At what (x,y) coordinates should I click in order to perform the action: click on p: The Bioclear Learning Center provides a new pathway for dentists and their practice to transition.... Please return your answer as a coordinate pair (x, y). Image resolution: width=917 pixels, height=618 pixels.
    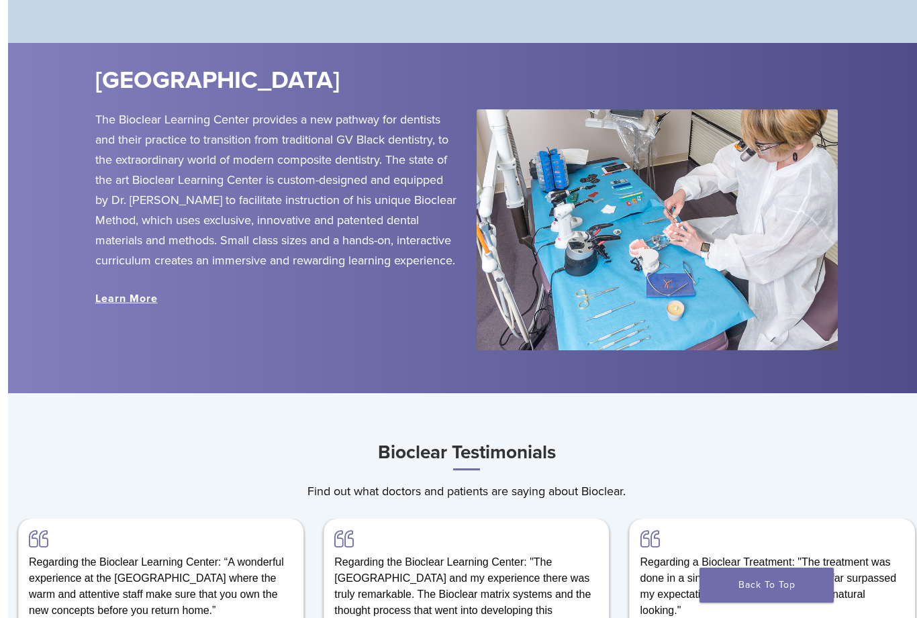
    Looking at the image, I should click on (268, 190).